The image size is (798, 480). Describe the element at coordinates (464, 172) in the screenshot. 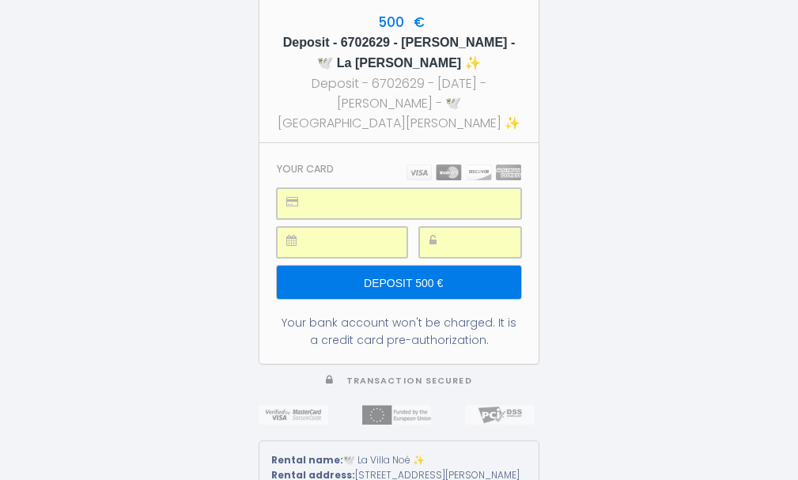

I see `img: carts.png` at that location.